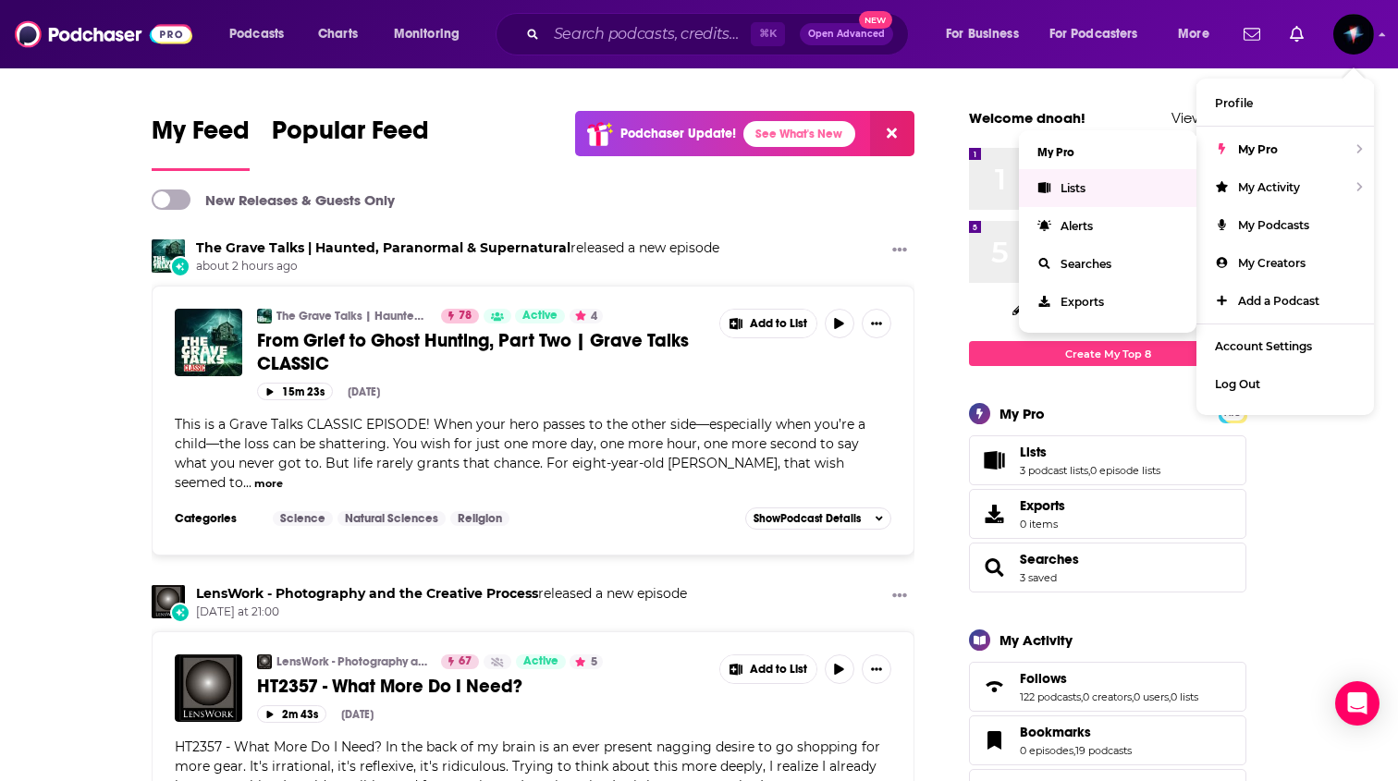 The image size is (1398, 781). What do you see at coordinates (1094, 34) in the screenshot?
I see `span: For Podcasters` at bounding box center [1094, 34].